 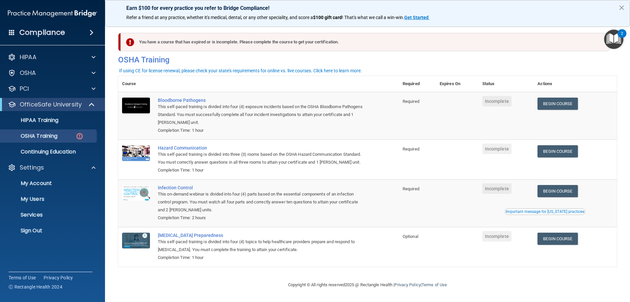 What do you see at coordinates (49, 183) in the screenshot?
I see `p: My Account` at bounding box center [49, 183].